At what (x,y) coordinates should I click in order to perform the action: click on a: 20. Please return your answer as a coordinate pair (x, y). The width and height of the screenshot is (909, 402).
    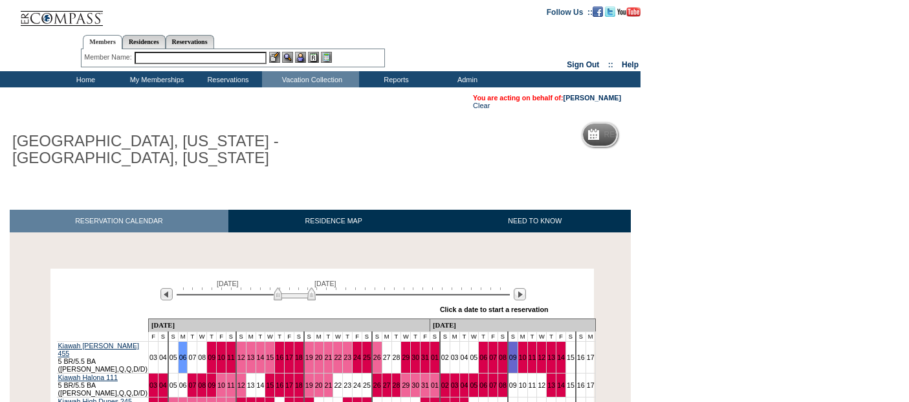
    Looking at the image, I should click on (319, 385).